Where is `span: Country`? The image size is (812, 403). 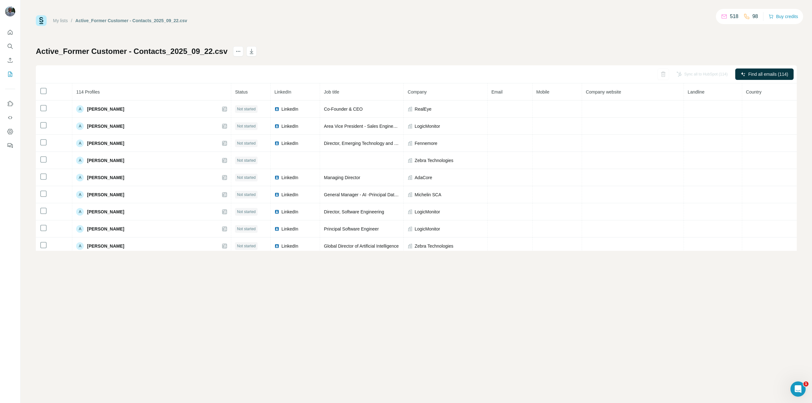
span: Country is located at coordinates (754, 92).